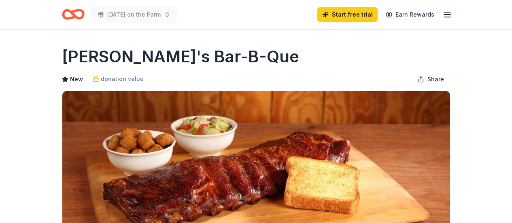 This screenshot has width=512, height=223. Describe the element at coordinates (348, 15) in the screenshot. I see `a: Start free trial` at that location.